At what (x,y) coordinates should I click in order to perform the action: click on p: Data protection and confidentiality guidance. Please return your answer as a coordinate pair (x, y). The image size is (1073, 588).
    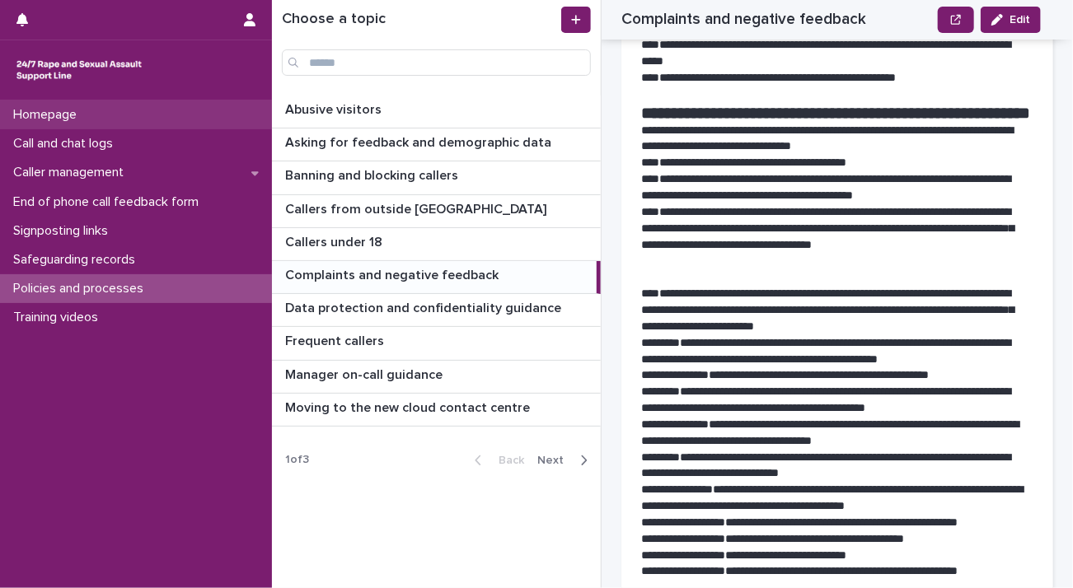
    Looking at the image, I should click on (424, 307).